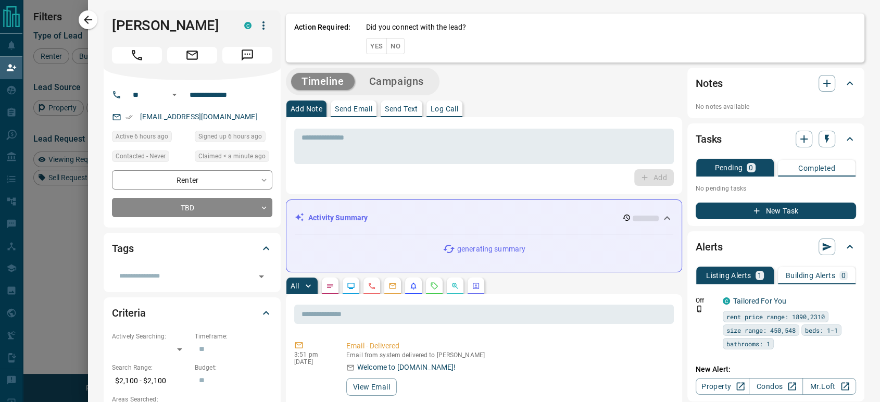 Image resolution: width=880 pixels, height=402 pixels. I want to click on p: Pending, so click(728, 168).